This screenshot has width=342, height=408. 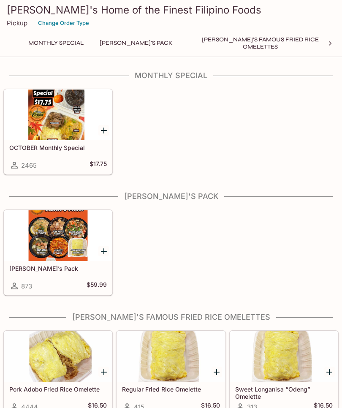 I want to click on div: Elena’s Pack, so click(x=58, y=236).